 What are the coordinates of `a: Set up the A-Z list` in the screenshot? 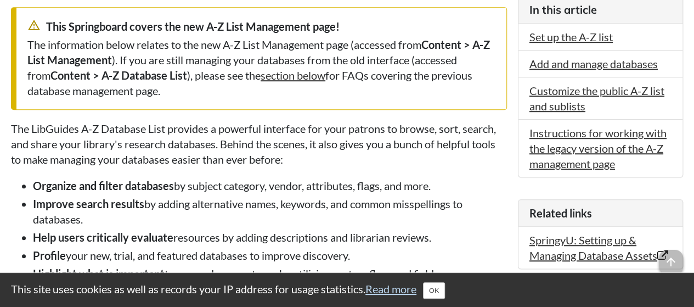 It's located at (571, 37).